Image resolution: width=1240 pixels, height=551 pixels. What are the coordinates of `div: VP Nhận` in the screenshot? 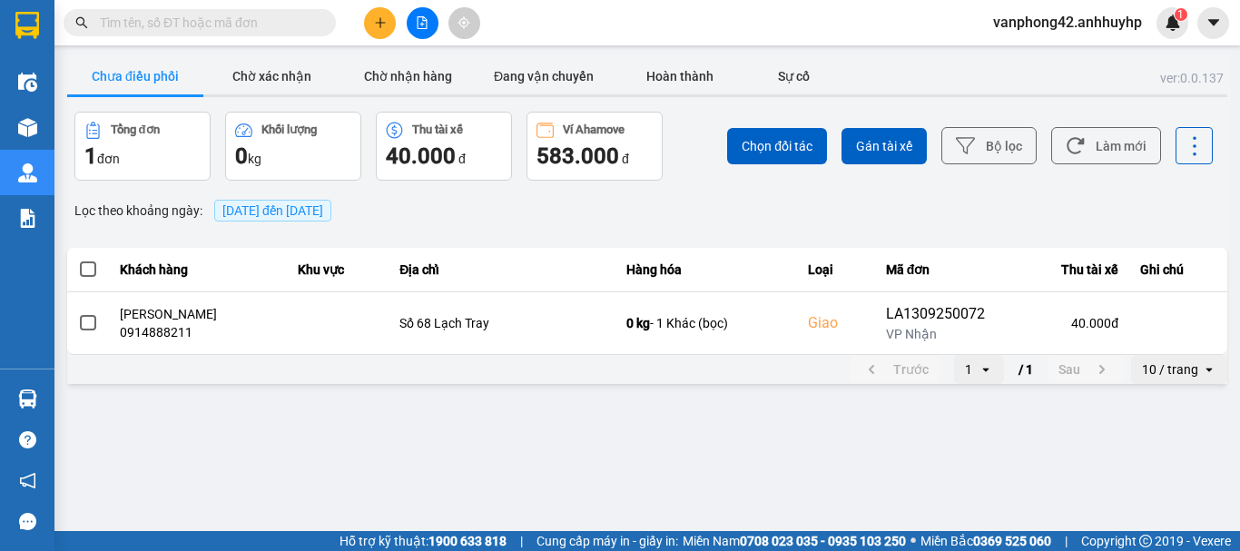 It's located at (943, 334).